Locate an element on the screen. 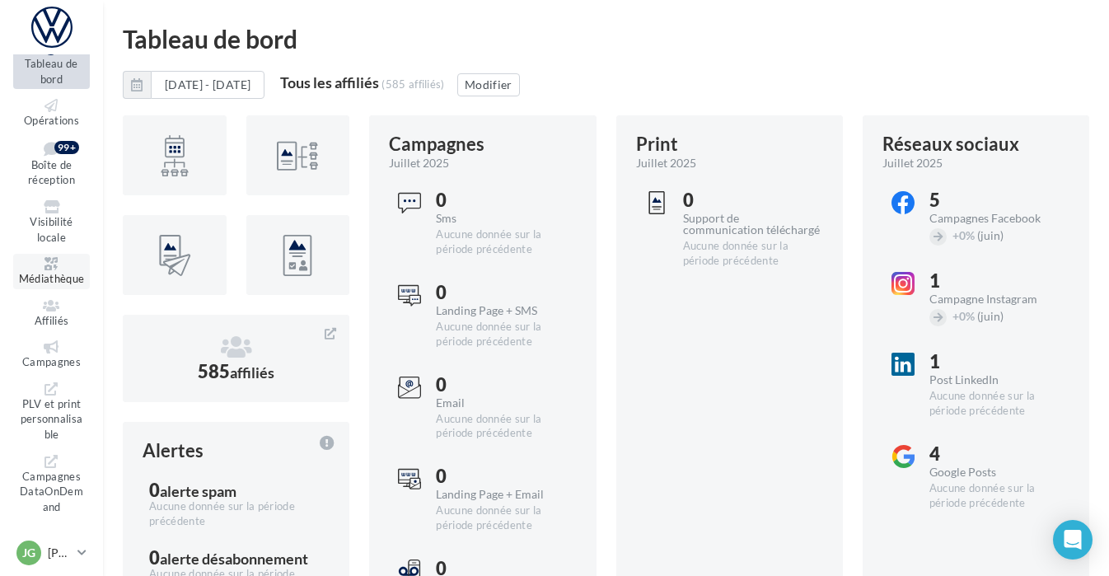  a: Boîte de réception 99+ is located at coordinates (51, 164).